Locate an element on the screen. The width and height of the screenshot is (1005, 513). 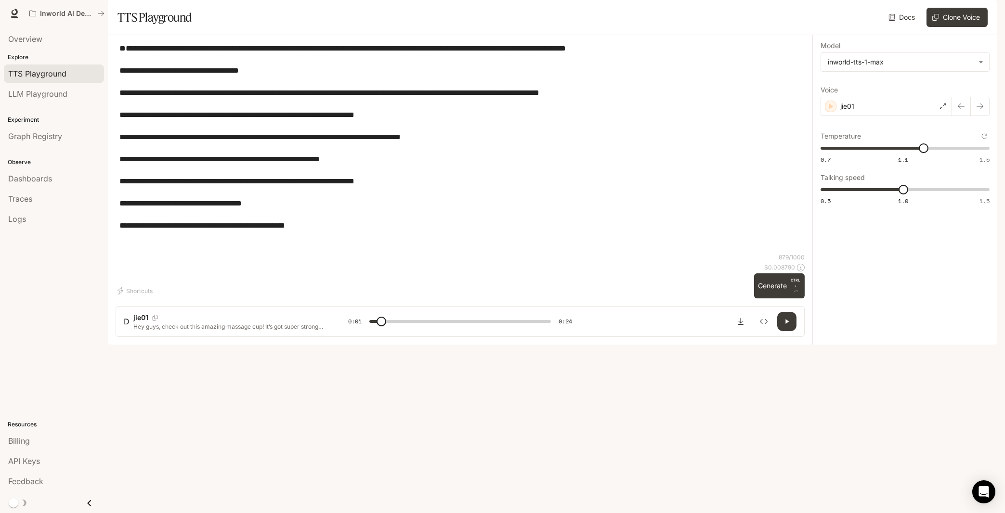
p: Model is located at coordinates (830, 46).